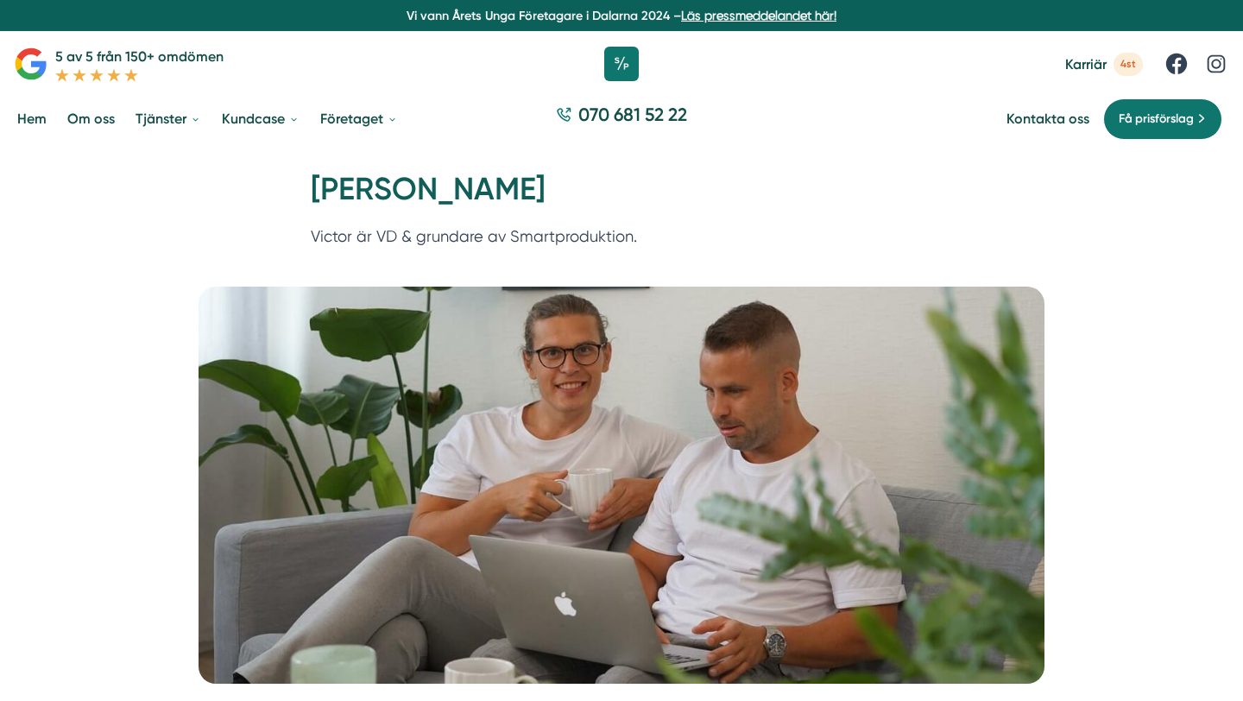 Image resolution: width=1243 pixels, height=701 pixels. I want to click on a: 070 681 52 22, so click(621, 118).